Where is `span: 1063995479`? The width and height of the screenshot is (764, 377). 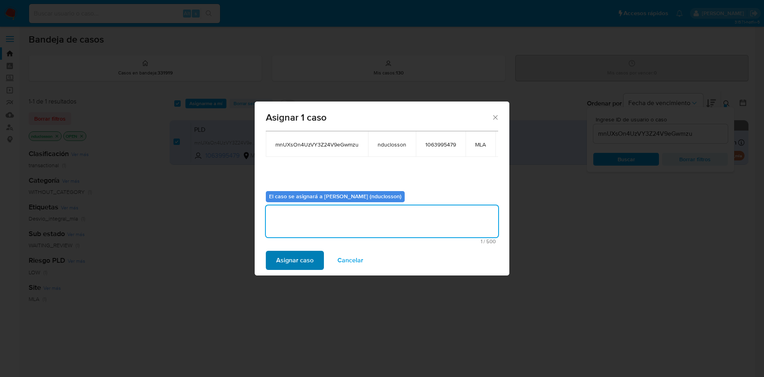 span: 1063995479 is located at coordinates (441, 144).